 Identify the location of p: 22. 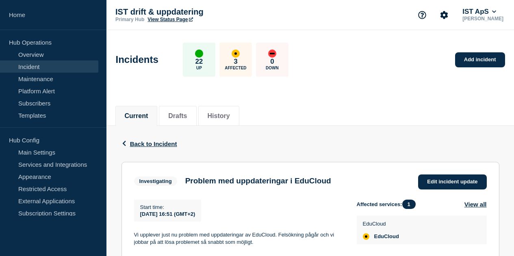
(199, 62).